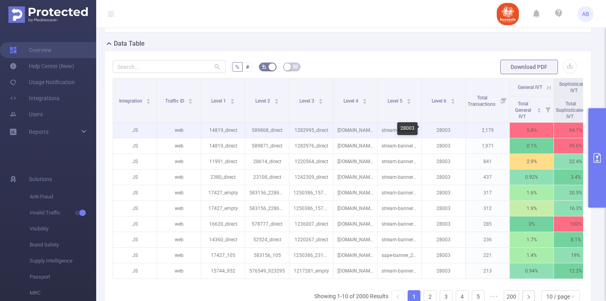 The image size is (606, 301). I want to click on span: Passport, so click(63, 277).